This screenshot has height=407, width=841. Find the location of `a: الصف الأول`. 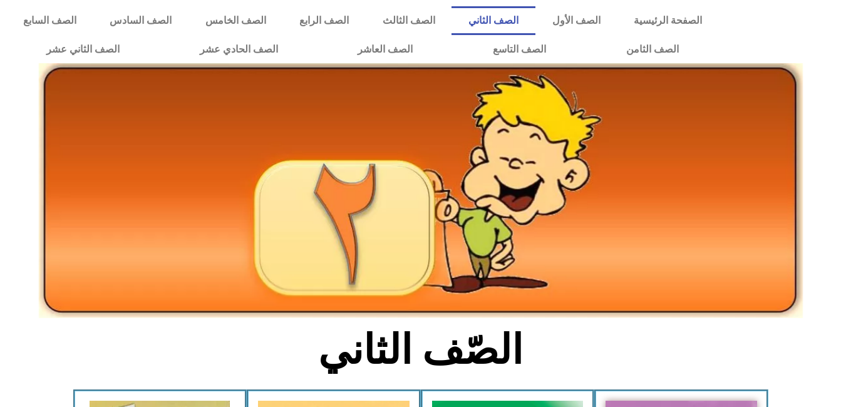

a: الصف الأول is located at coordinates (576, 21).